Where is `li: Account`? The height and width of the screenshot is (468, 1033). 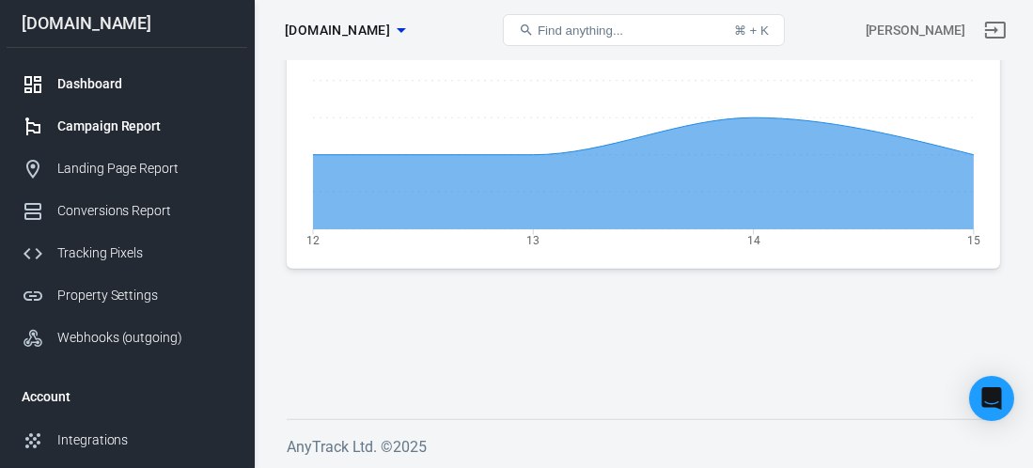 li: Account is located at coordinates (127, 397).